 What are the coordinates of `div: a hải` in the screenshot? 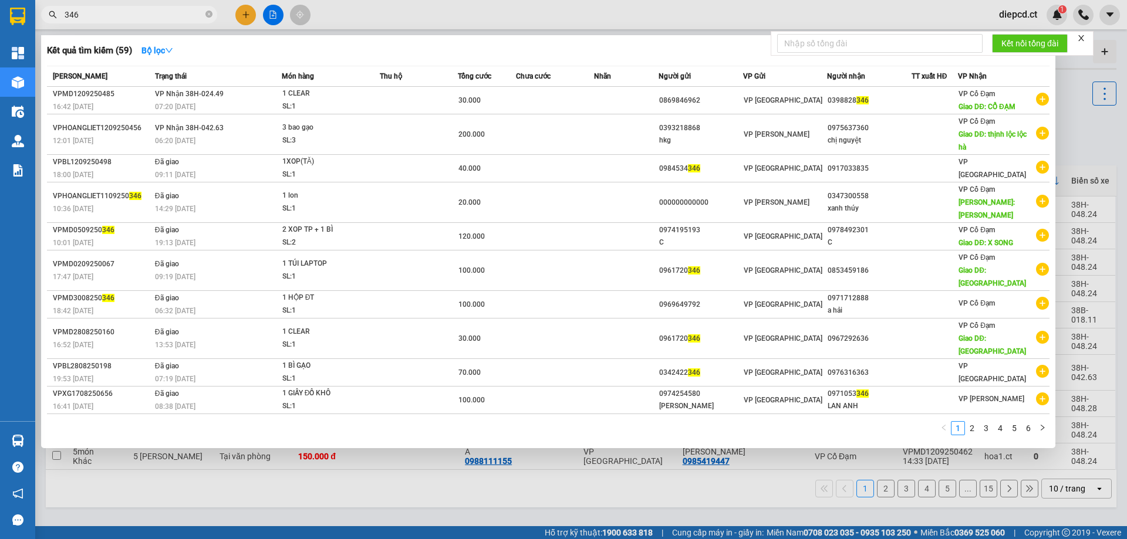 It's located at (869, 310).